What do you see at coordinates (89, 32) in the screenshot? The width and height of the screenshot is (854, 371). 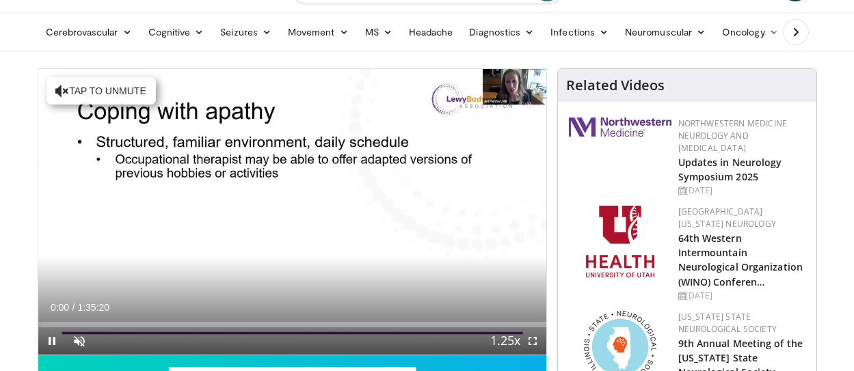 I see `a: Cerebrovascular` at bounding box center [89, 32].